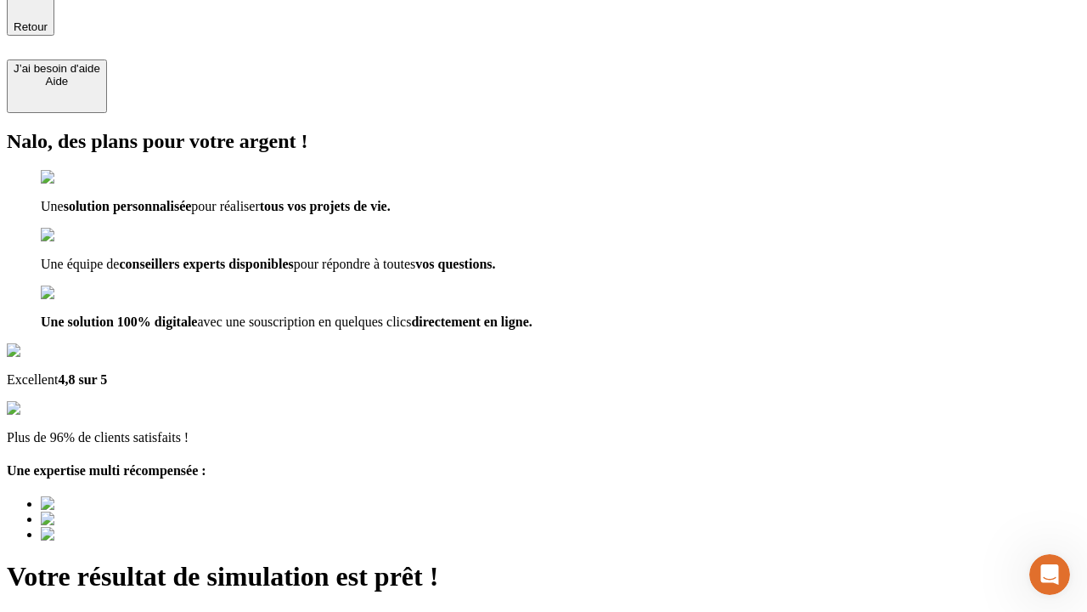 Image resolution: width=1087 pixels, height=612 pixels. What do you see at coordinates (82, 379) in the screenshot?
I see `span: 4,8 sur 5` at bounding box center [82, 379].